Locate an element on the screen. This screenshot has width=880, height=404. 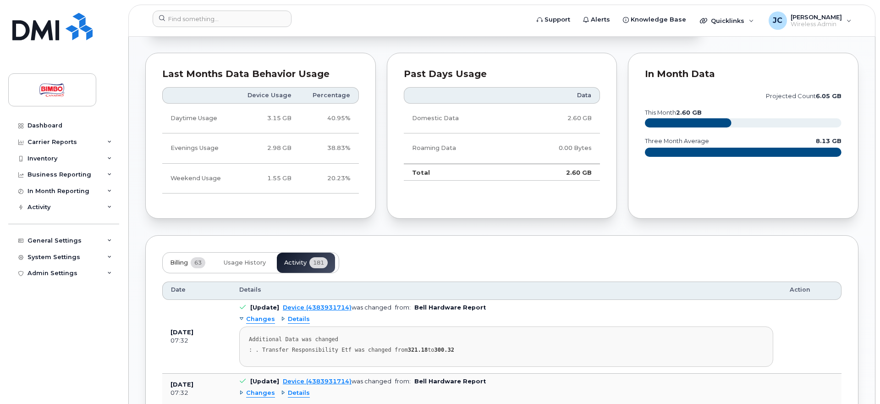
a: Alerts is located at coordinates (596, 20).